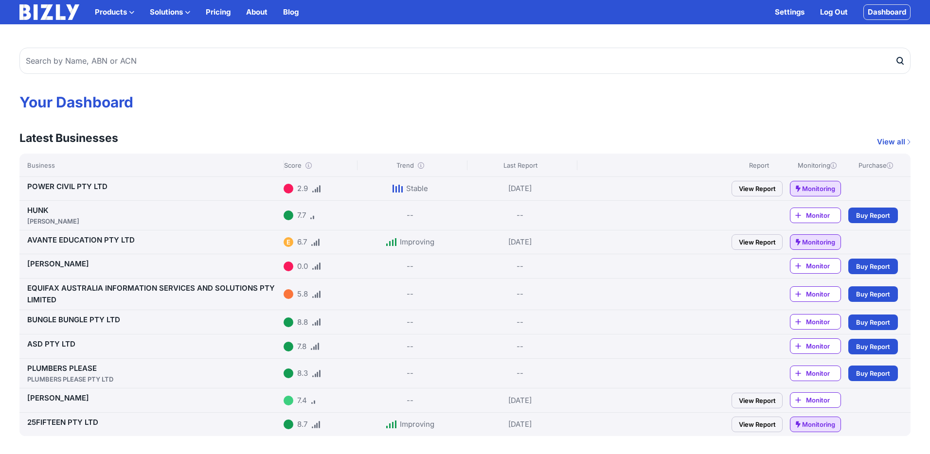 The width and height of the screenshot is (930, 454). Describe the element at coordinates (73, 320) in the screenshot. I see `a: BUNGLE BUNGLE PTY LTD` at that location.